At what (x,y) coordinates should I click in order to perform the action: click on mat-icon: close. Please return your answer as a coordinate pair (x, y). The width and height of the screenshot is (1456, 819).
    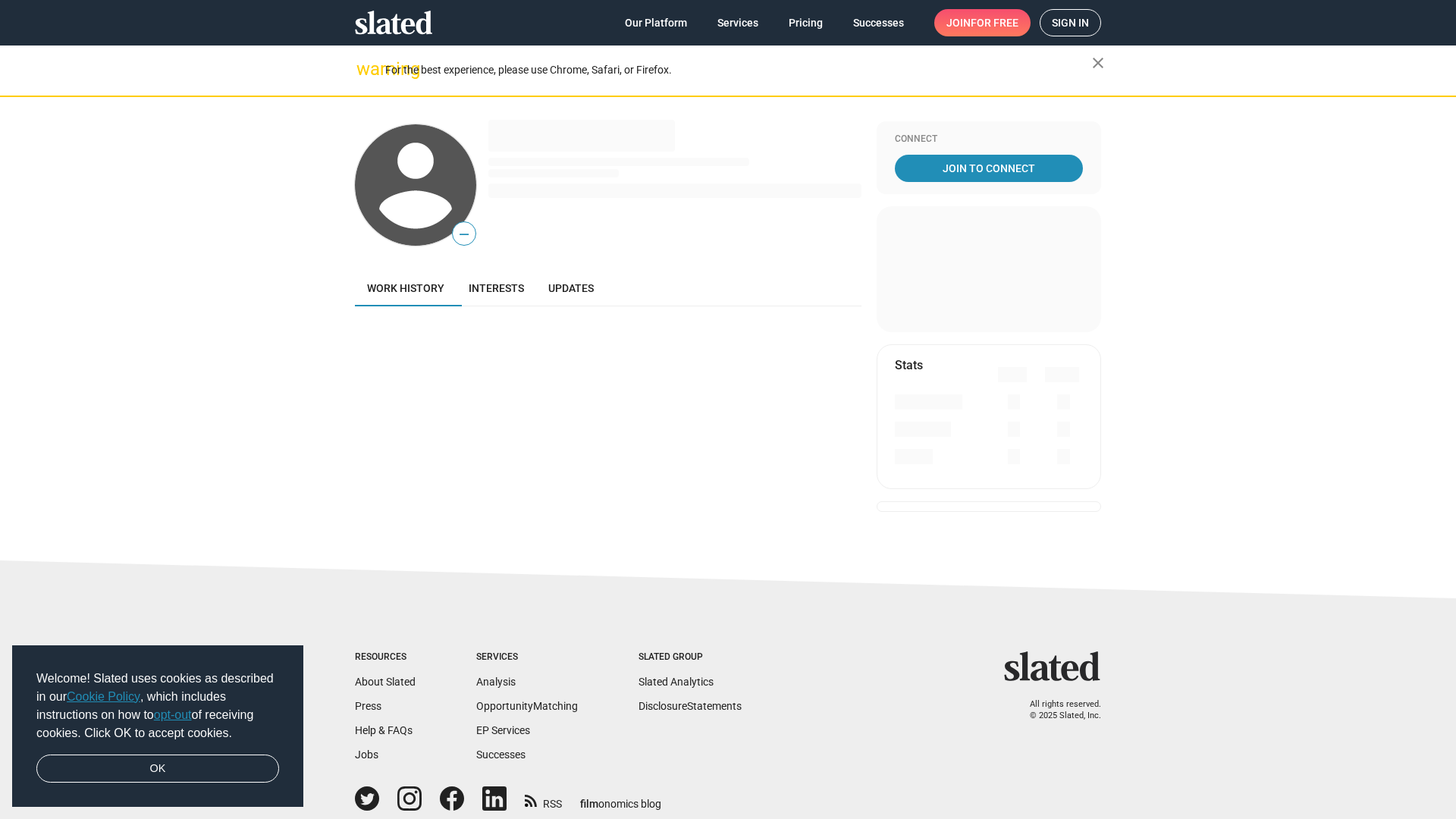
    Looking at the image, I should click on (1098, 63).